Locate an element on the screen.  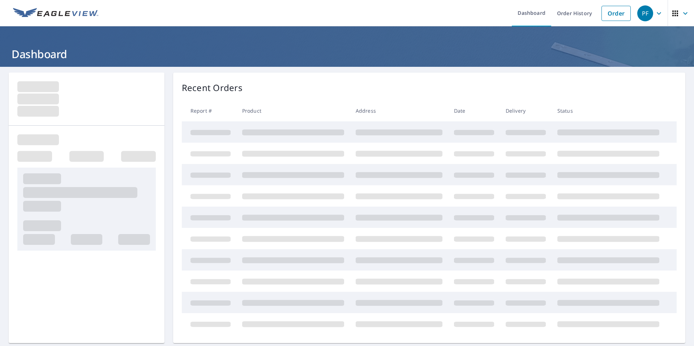
div: PF is located at coordinates (645, 13).